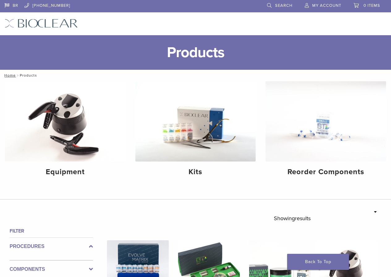 This screenshot has height=277, width=391. Describe the element at coordinates (292, 219) in the screenshot. I see `p: Showing results` at that location.